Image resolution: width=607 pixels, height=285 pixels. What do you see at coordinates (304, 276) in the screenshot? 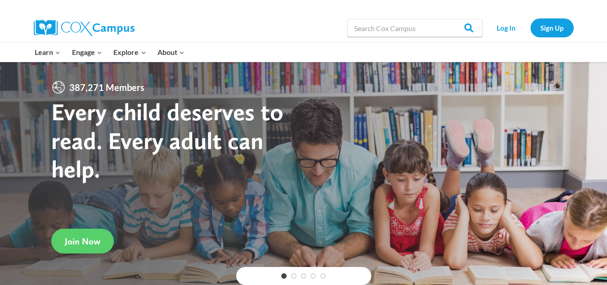
I see `a: 3` at bounding box center [304, 276].